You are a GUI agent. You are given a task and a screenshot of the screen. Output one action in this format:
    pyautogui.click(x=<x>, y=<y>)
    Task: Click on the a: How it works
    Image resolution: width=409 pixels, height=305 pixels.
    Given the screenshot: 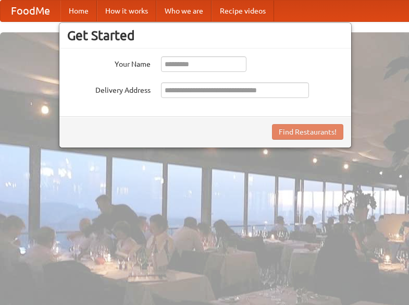 What is the action you would take?
    pyautogui.click(x=127, y=11)
    